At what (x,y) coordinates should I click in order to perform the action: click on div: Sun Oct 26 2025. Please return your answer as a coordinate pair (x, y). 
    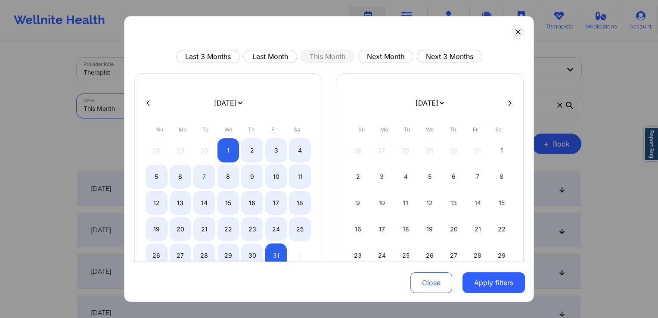
    Looking at the image, I should click on (156, 255).